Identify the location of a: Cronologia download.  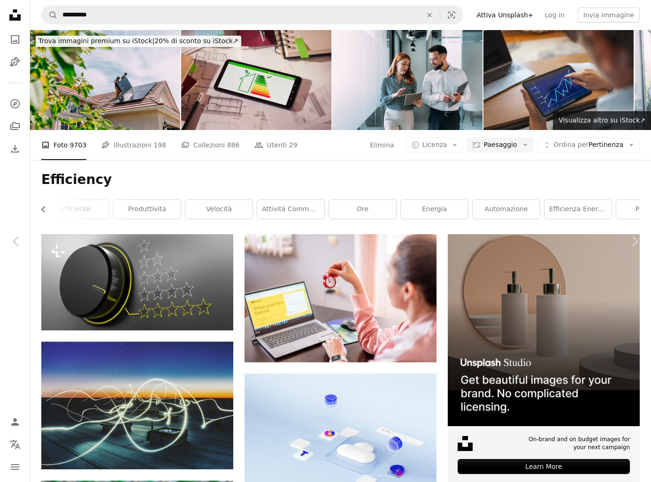
(15, 149).